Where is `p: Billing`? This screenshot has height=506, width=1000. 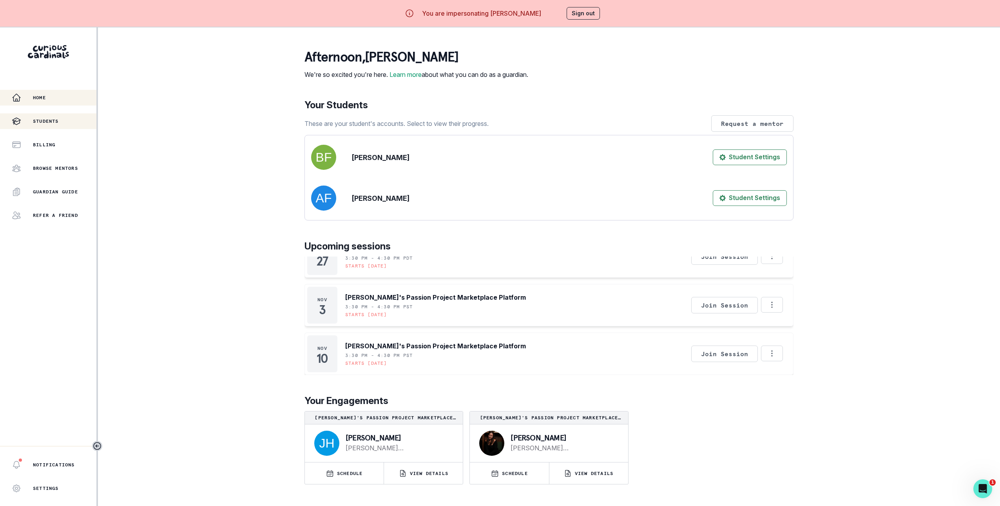
p: Billing is located at coordinates (44, 145).